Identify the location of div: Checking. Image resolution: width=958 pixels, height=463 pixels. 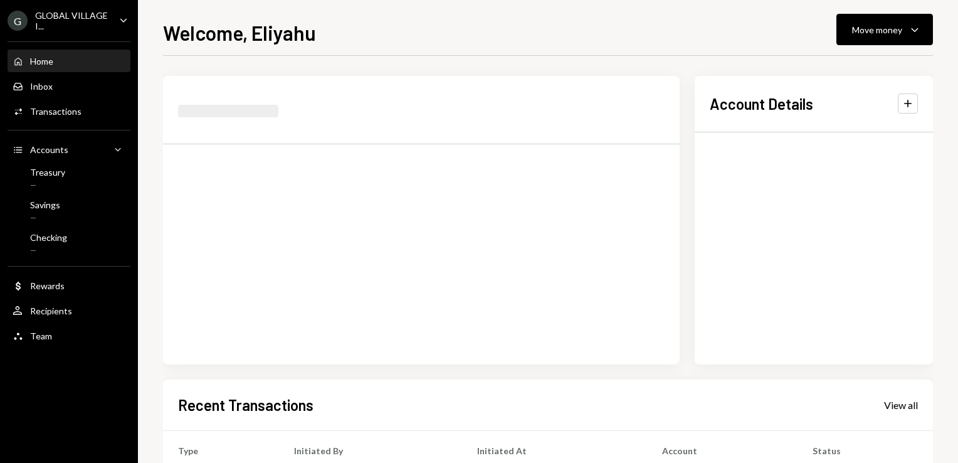
(48, 237).